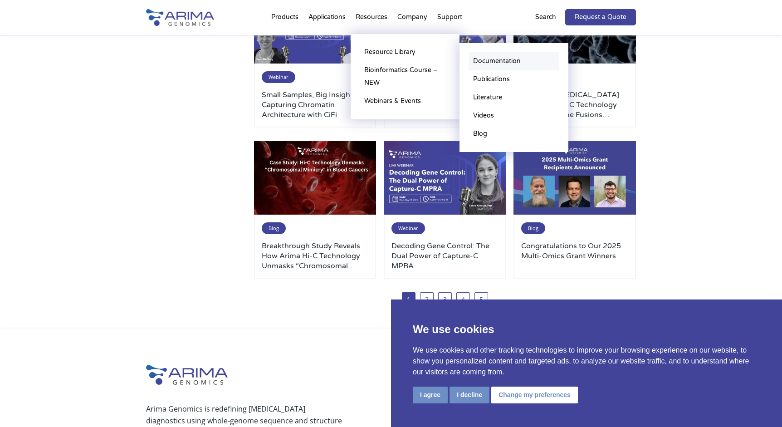 The width and height of the screenshot is (782, 427). Describe the element at coordinates (586, 361) in the screenshot. I see `p: We use cookies and other tracking technologies to improve your browsing experience on our website...` at that location.